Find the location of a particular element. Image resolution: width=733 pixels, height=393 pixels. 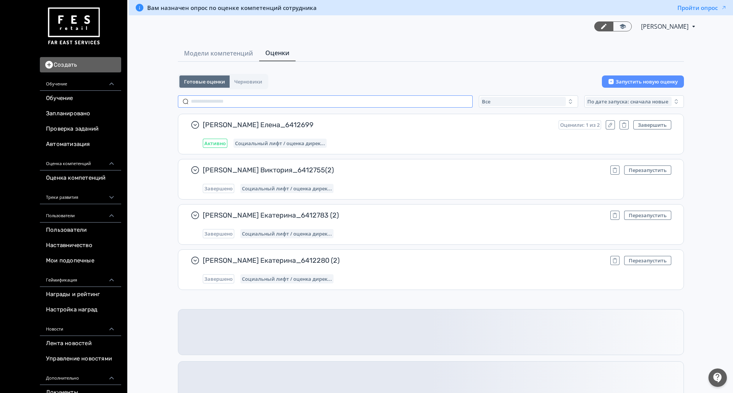

span: Модели компетенций is located at coordinates (219, 53).